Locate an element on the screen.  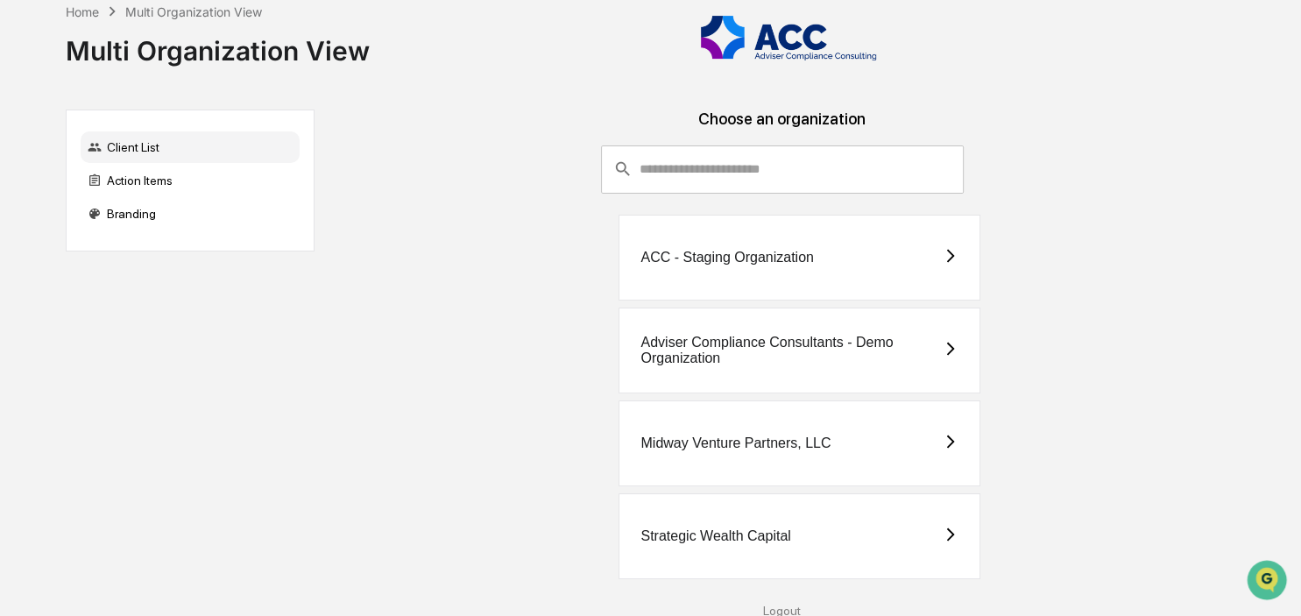
span: Data Lookup is located at coordinates (73, 263).